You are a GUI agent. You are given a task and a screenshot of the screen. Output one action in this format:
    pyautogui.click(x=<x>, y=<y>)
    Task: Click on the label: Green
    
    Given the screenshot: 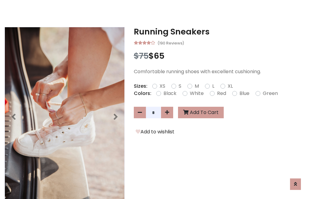 What is the action you would take?
    pyautogui.click(x=270, y=94)
    